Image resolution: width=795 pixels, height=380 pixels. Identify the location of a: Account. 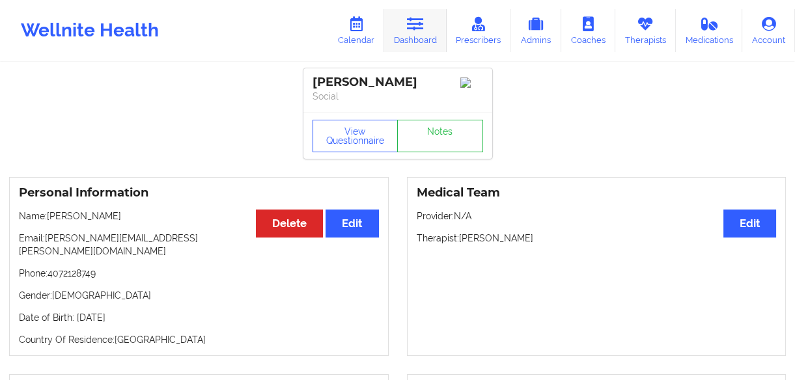
(768, 31).